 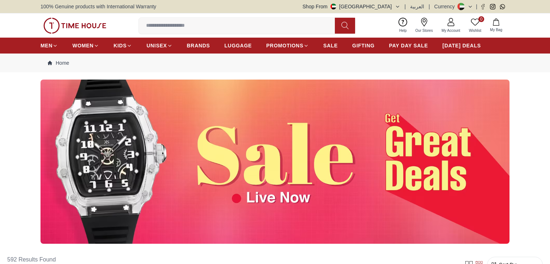 I want to click on button: العربية, so click(x=417, y=7).